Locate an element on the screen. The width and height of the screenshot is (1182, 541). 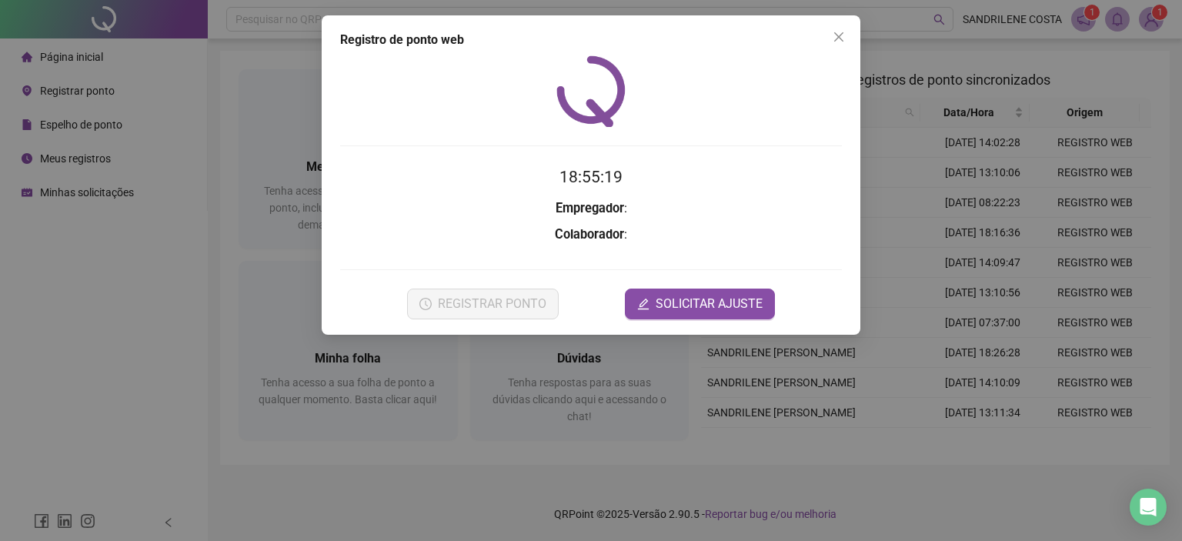
button: REGISTRAR PONTO is located at coordinates (483, 304).